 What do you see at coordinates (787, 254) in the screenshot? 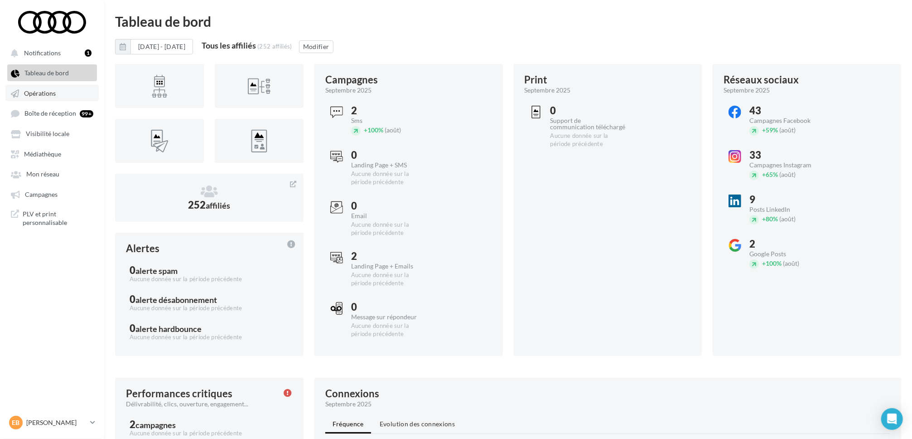
I see `div: Google Posts` at bounding box center [787, 254].